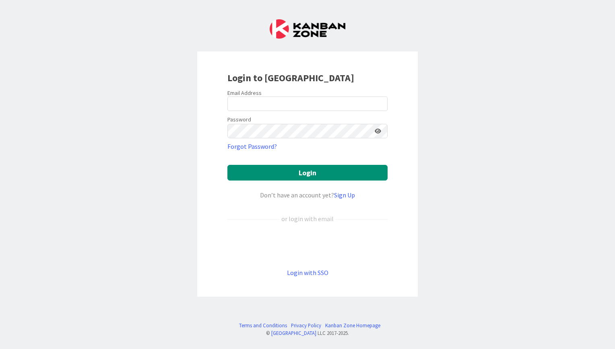 The image size is (615, 349). What do you see at coordinates (239, 119) in the screenshot?
I see `label: Password` at bounding box center [239, 119].